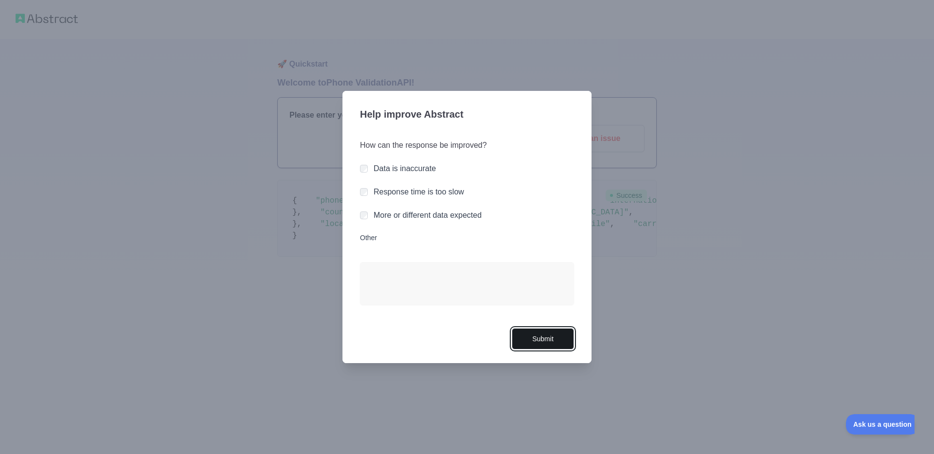  What do you see at coordinates (419, 192) in the screenshot?
I see `label: Response time is too slow` at bounding box center [419, 192].